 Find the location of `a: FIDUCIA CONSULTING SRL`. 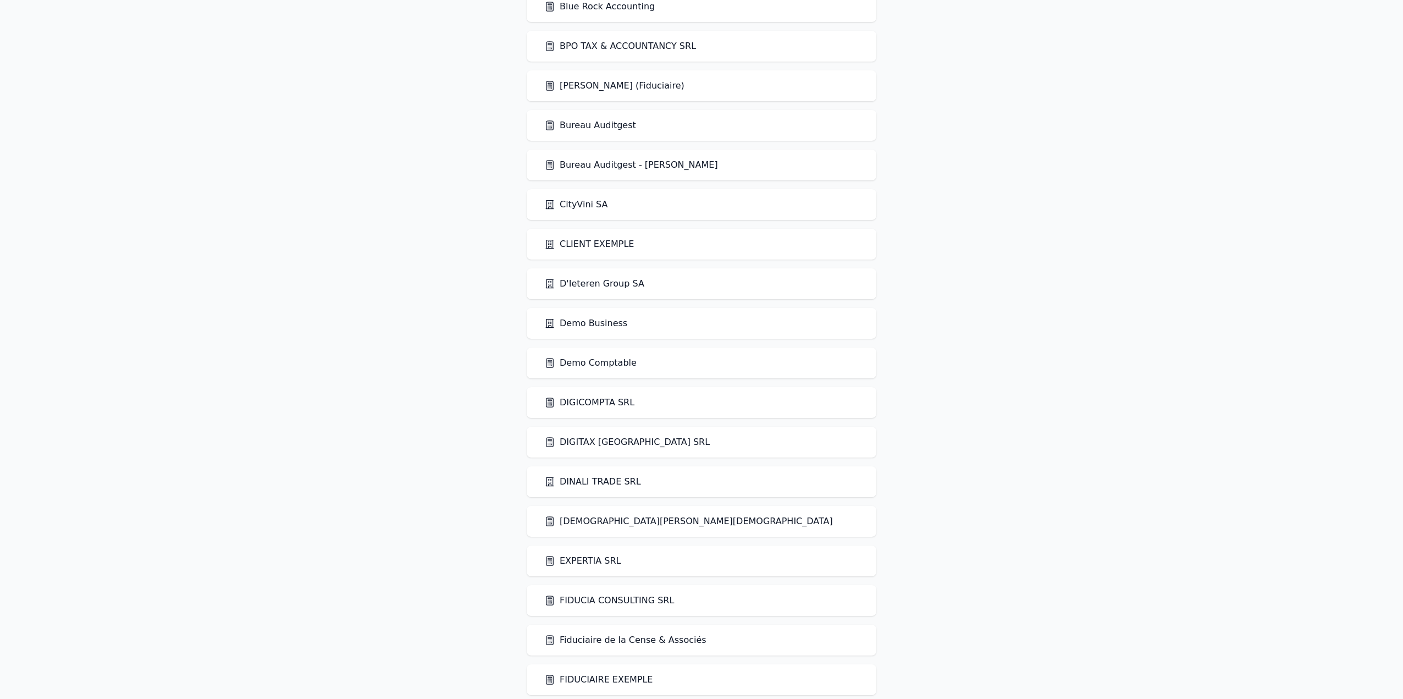

a: FIDUCIA CONSULTING SRL is located at coordinates (609, 600).